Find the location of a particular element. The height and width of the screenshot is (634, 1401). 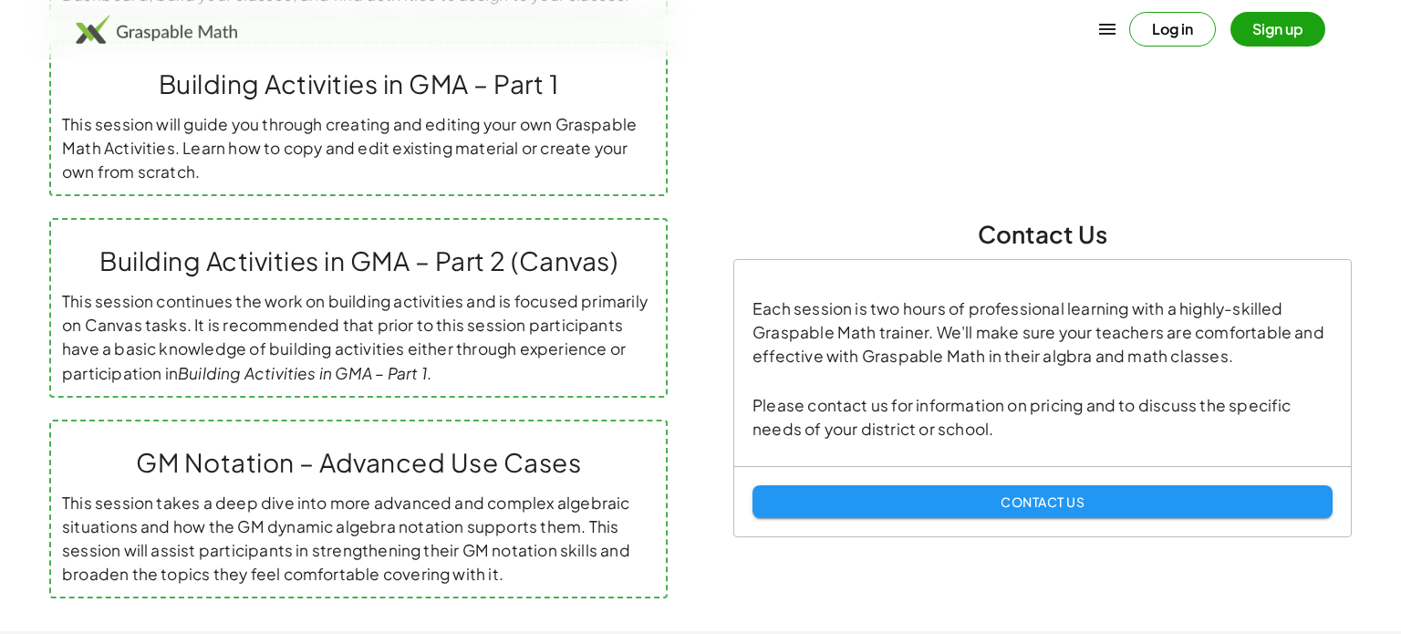

button: Sign up is located at coordinates (1278, 29).